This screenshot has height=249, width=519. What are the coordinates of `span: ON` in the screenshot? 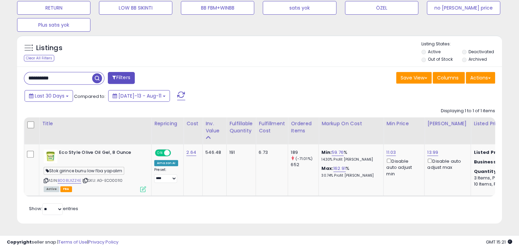 It's located at (160, 153).